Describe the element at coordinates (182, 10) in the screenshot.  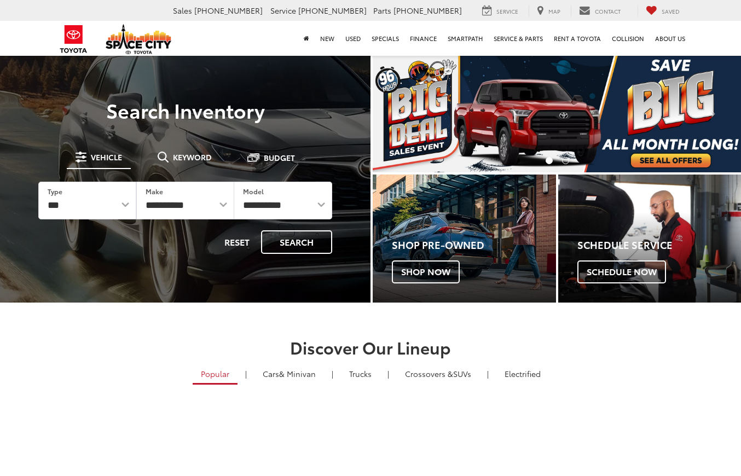
I see `span: Sales` at that location.